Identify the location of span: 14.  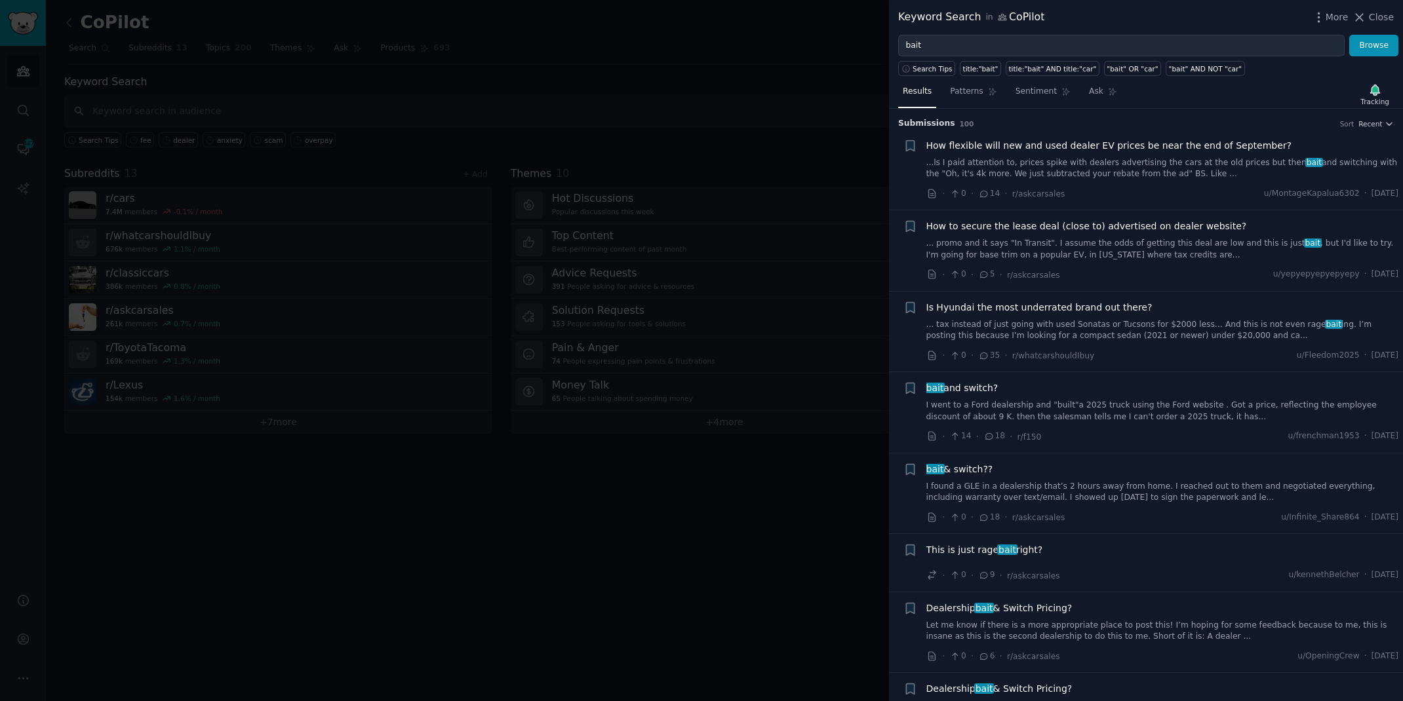
(988, 194).